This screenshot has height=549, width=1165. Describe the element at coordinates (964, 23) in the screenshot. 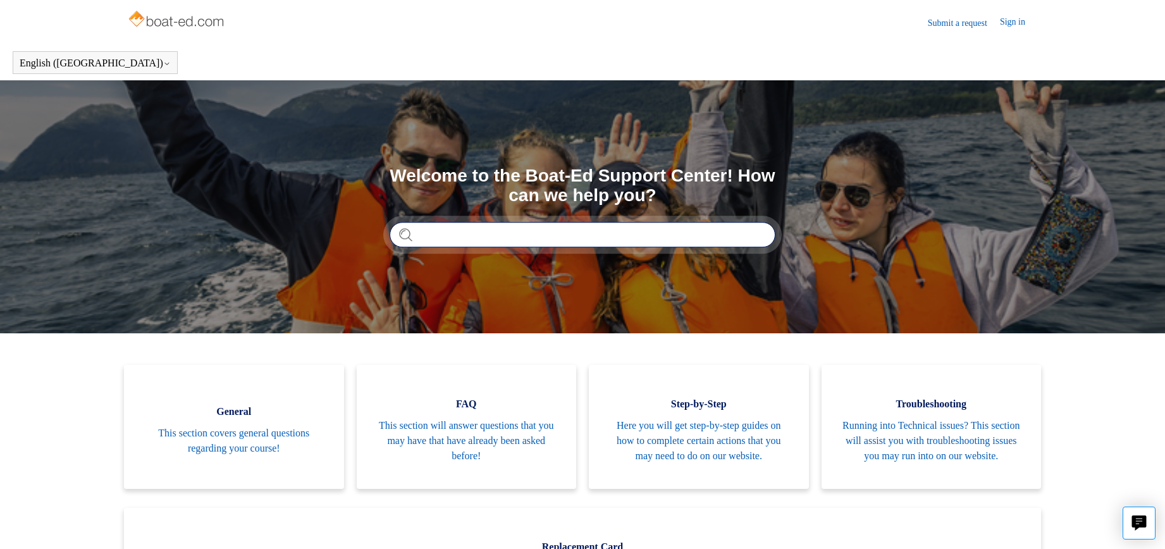

I see `a: Submit a request` at that location.